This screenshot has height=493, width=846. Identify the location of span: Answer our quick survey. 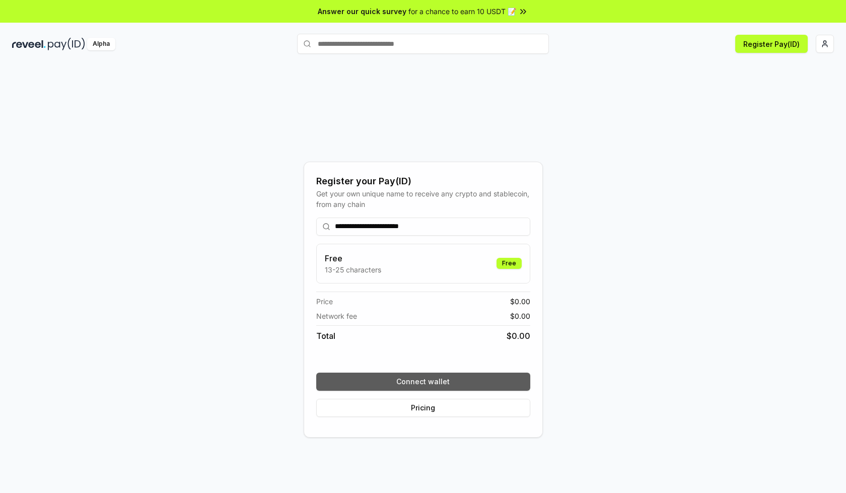
(362, 11).